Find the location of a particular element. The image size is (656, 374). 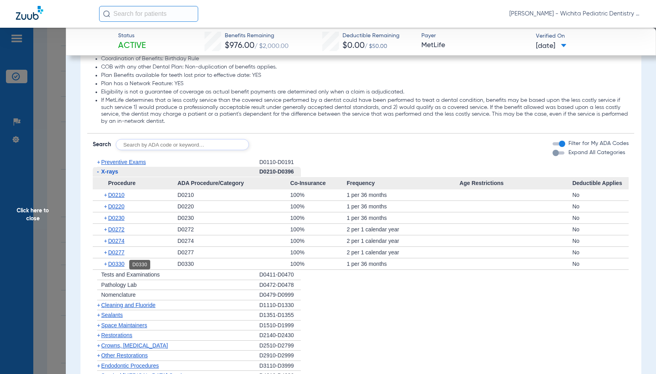

span: Cleaning and Fluoride is located at coordinates (128, 305).